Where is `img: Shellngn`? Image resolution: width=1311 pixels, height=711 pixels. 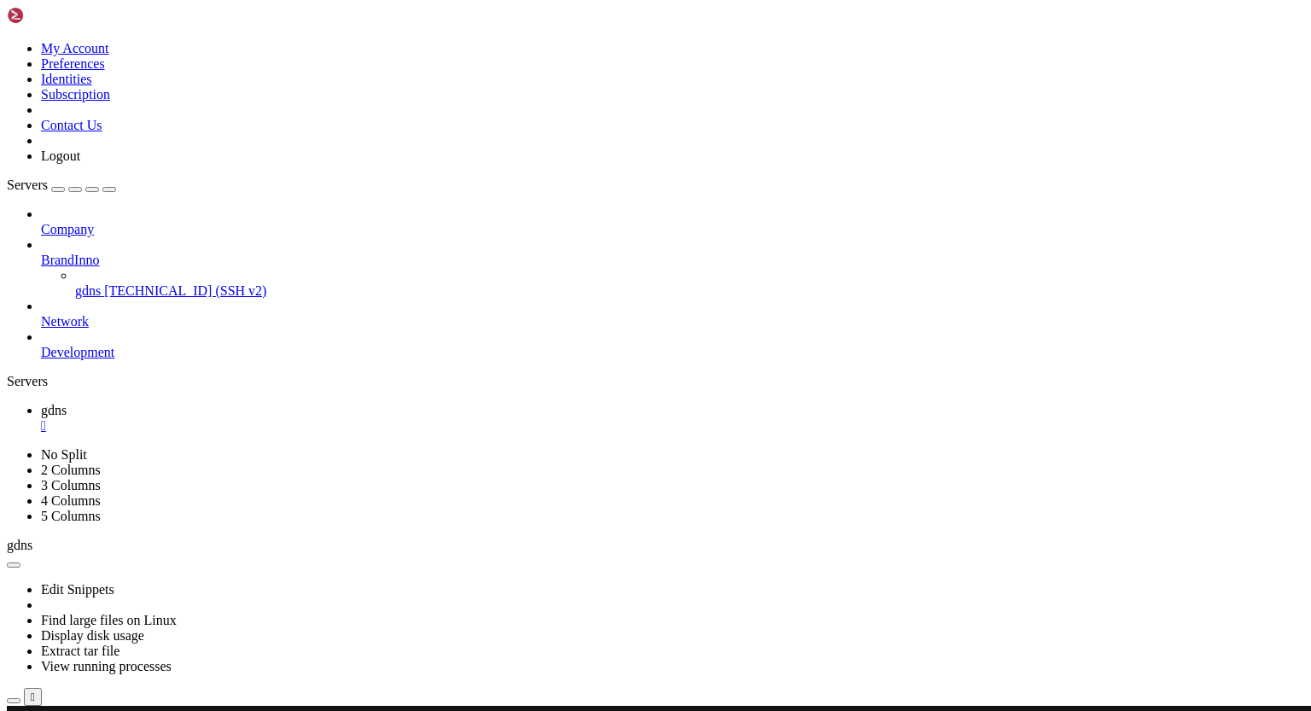 img: Shellngn is located at coordinates (55, 15).